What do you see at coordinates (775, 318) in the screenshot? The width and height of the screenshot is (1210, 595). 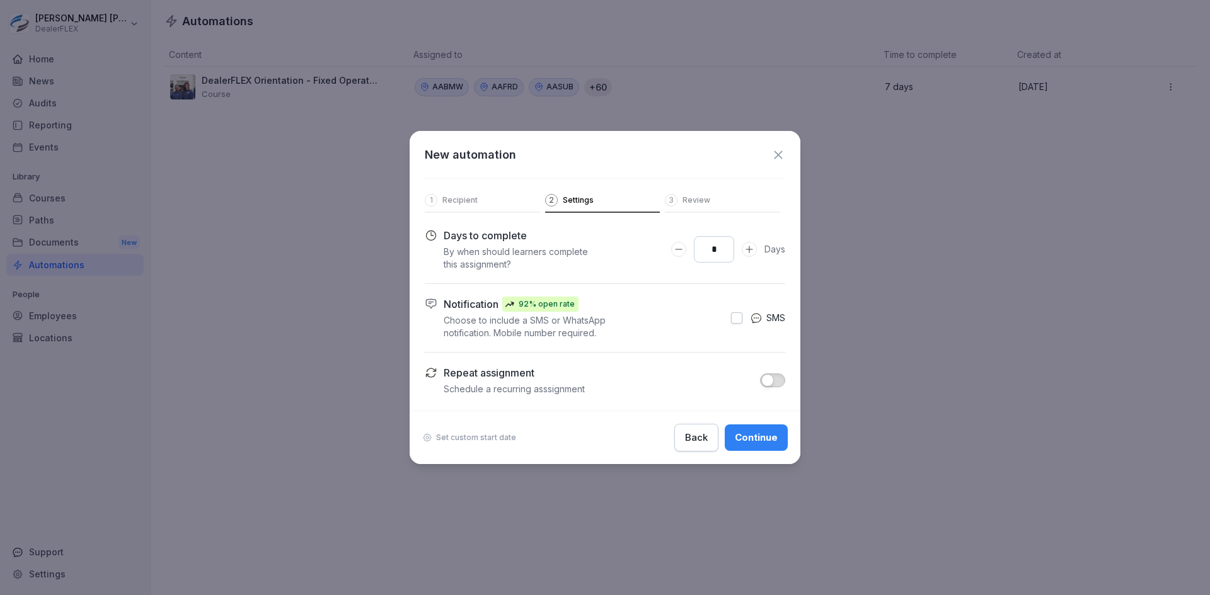 I see `p: SMS` at bounding box center [775, 318].